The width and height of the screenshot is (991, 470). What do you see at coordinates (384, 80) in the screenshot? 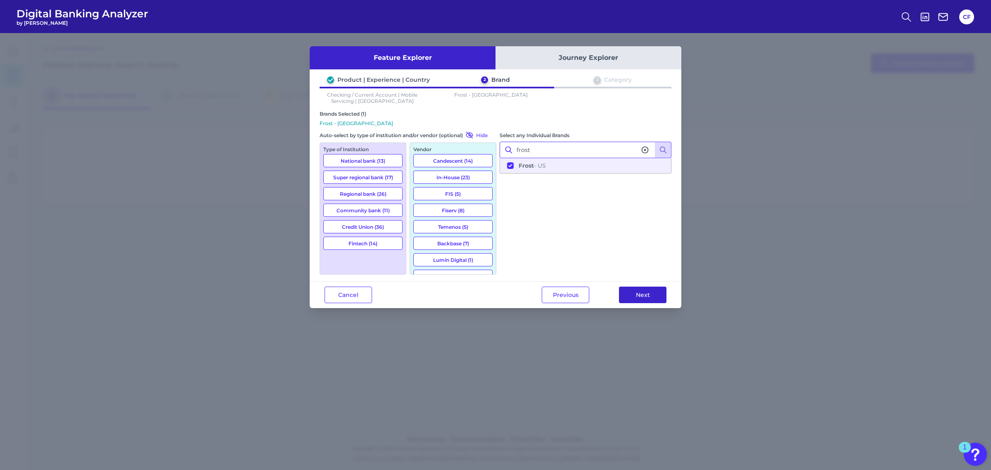
I see `div: Product | Experience | Country` at bounding box center [384, 80].